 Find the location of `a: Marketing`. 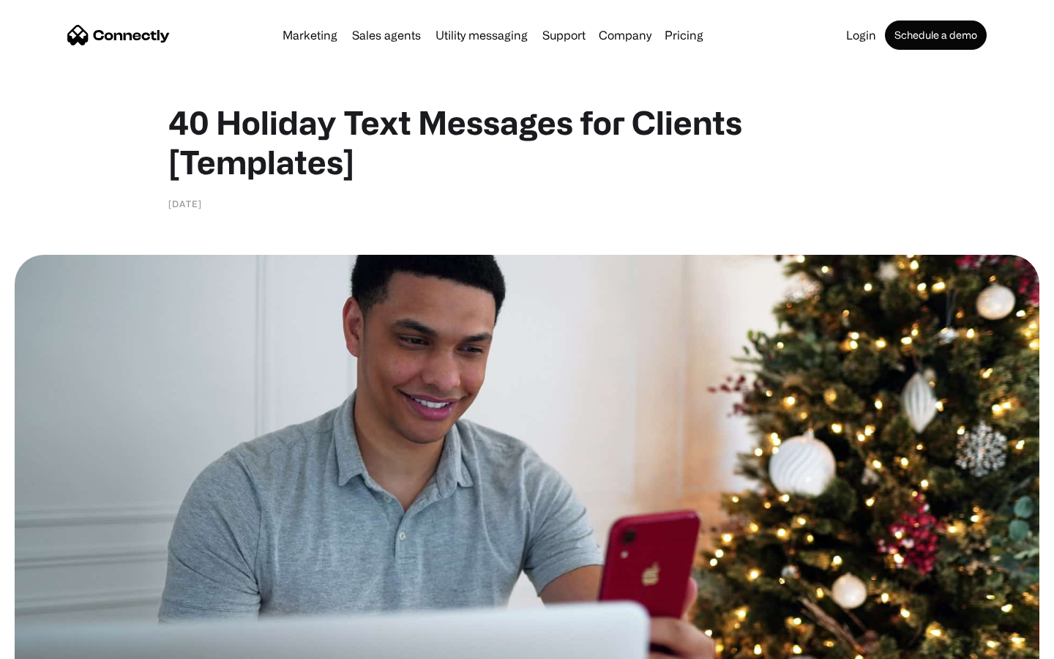

a: Marketing is located at coordinates (309, 35).